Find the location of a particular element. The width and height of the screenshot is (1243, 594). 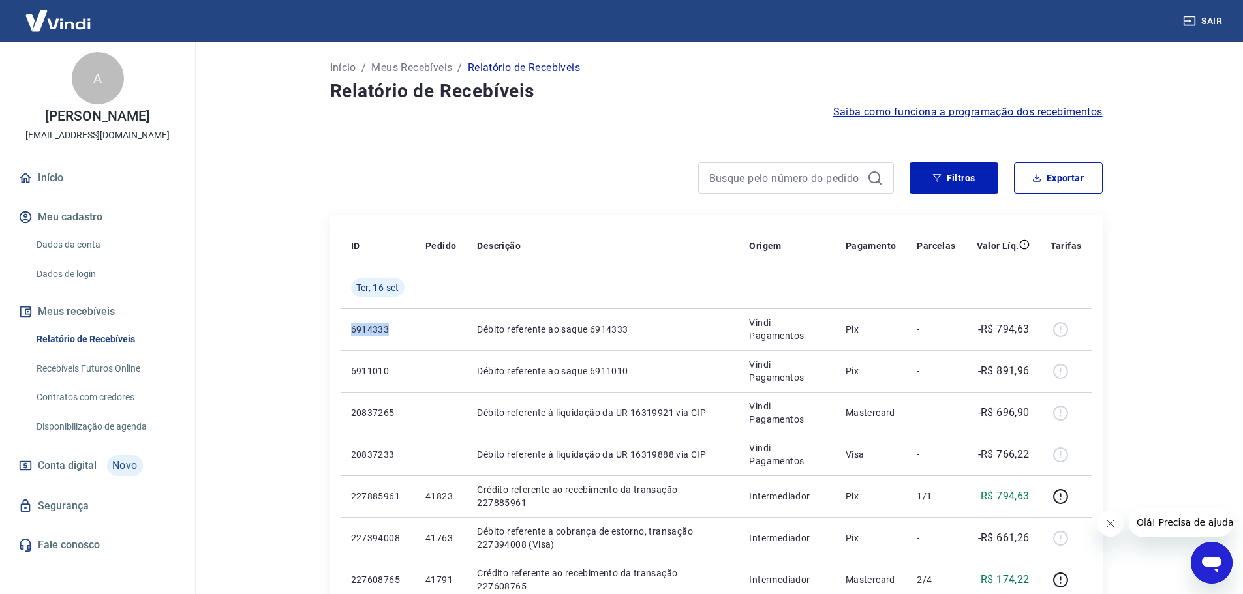

p: Meus Recebíveis is located at coordinates (412, 68).